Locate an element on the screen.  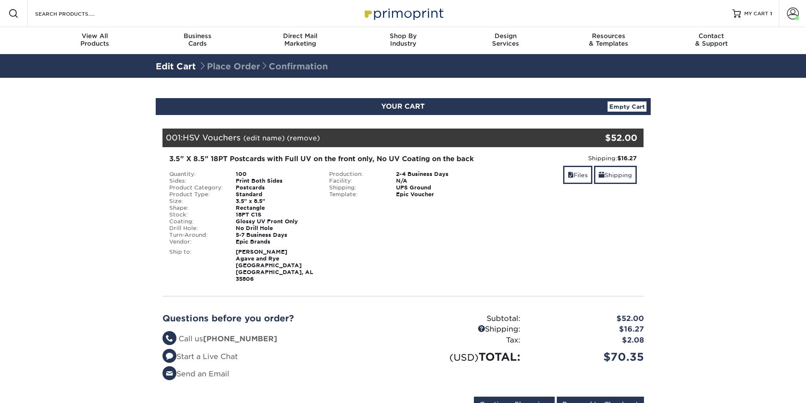
div: Quantity: is located at coordinates (196, 174).